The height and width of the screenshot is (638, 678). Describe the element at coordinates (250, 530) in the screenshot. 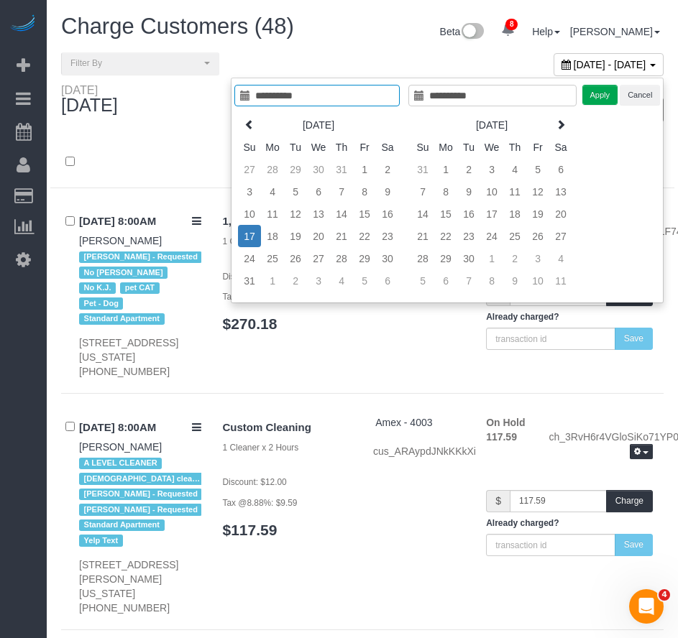

I see `a: $117.59` at that location.